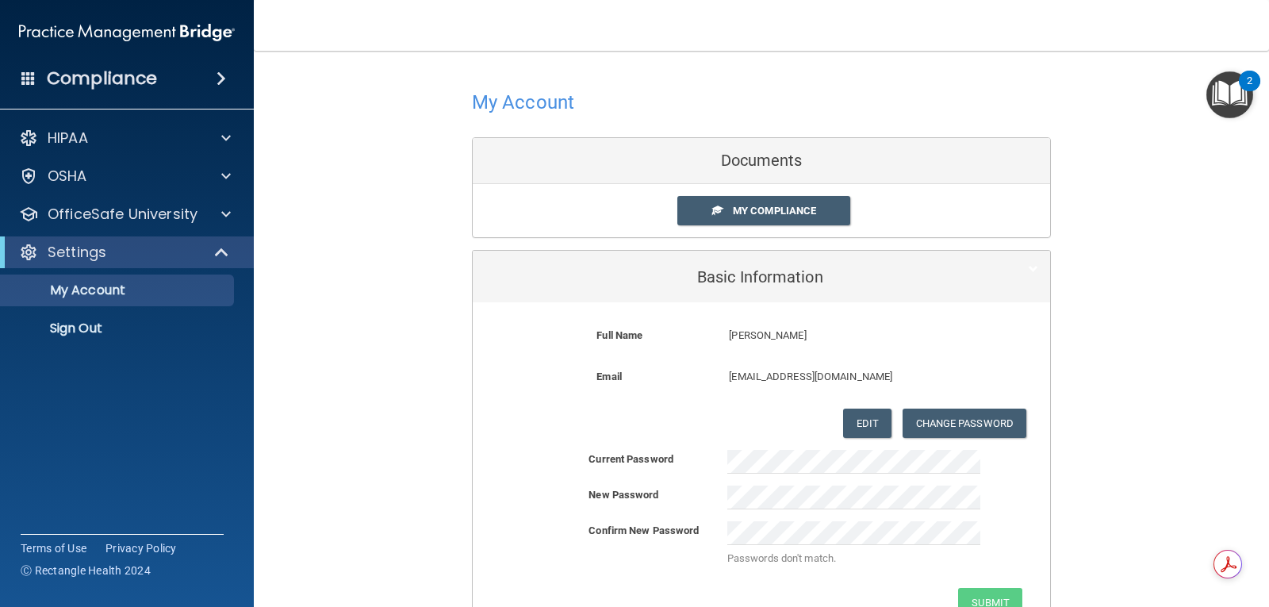 The image size is (1269, 607). What do you see at coordinates (118, 328) in the screenshot?
I see `p: Sign Out` at bounding box center [118, 328].